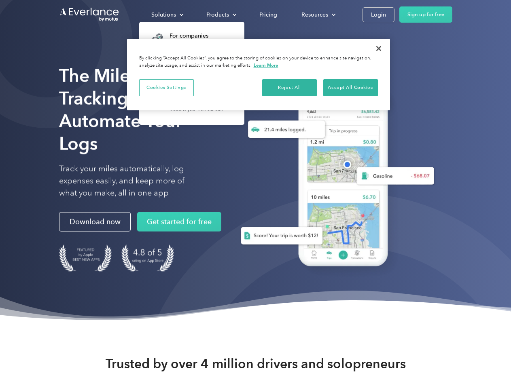  I want to click on div: By clicking “Accept All Cookies”, you agree to the storing of cookies on your device to enhance s..., so click(259, 62).